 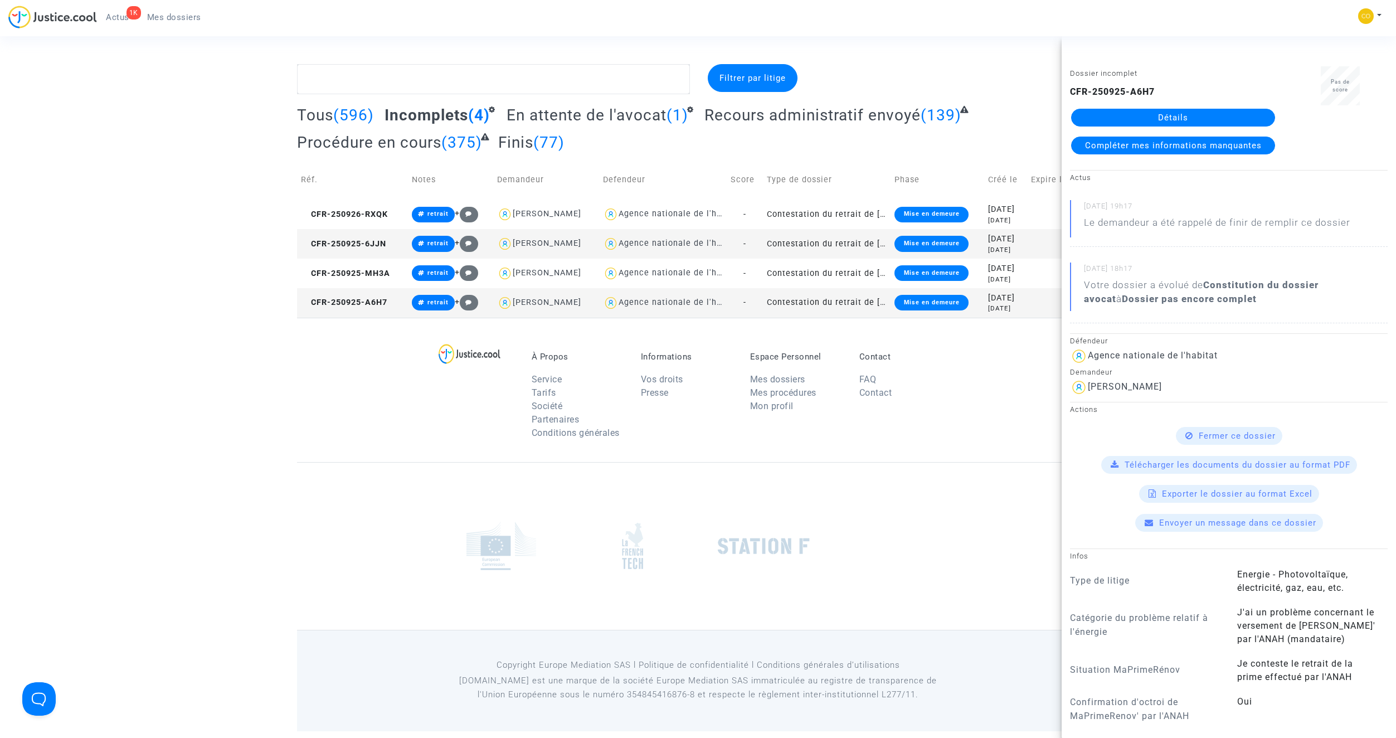 What do you see at coordinates (501, 545) in the screenshot?
I see `img: europe_commision.png` at bounding box center [501, 545].